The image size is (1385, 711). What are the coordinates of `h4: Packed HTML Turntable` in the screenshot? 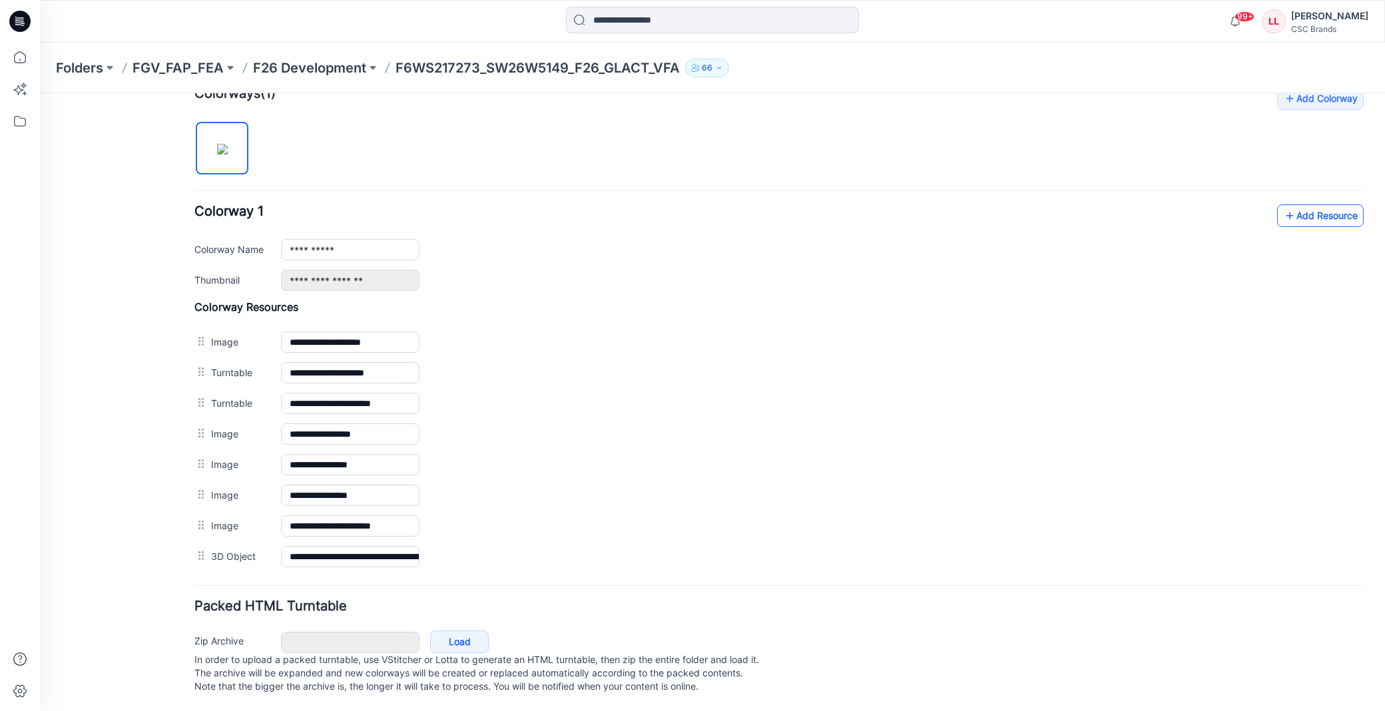 It's located at (739, 513).